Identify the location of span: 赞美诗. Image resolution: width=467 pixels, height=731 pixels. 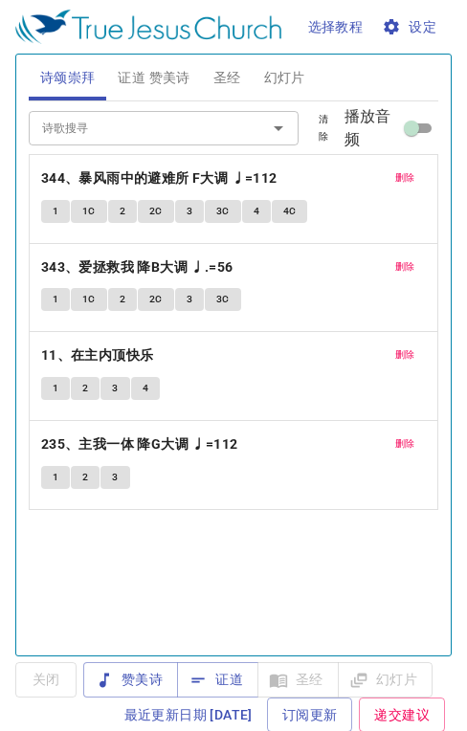
(130, 680).